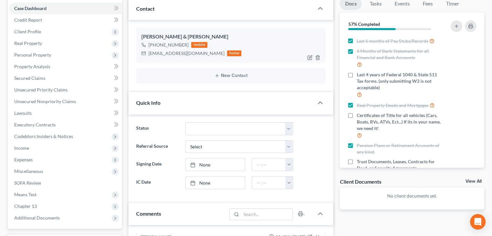  I want to click on label: IC Date, so click(157, 183).